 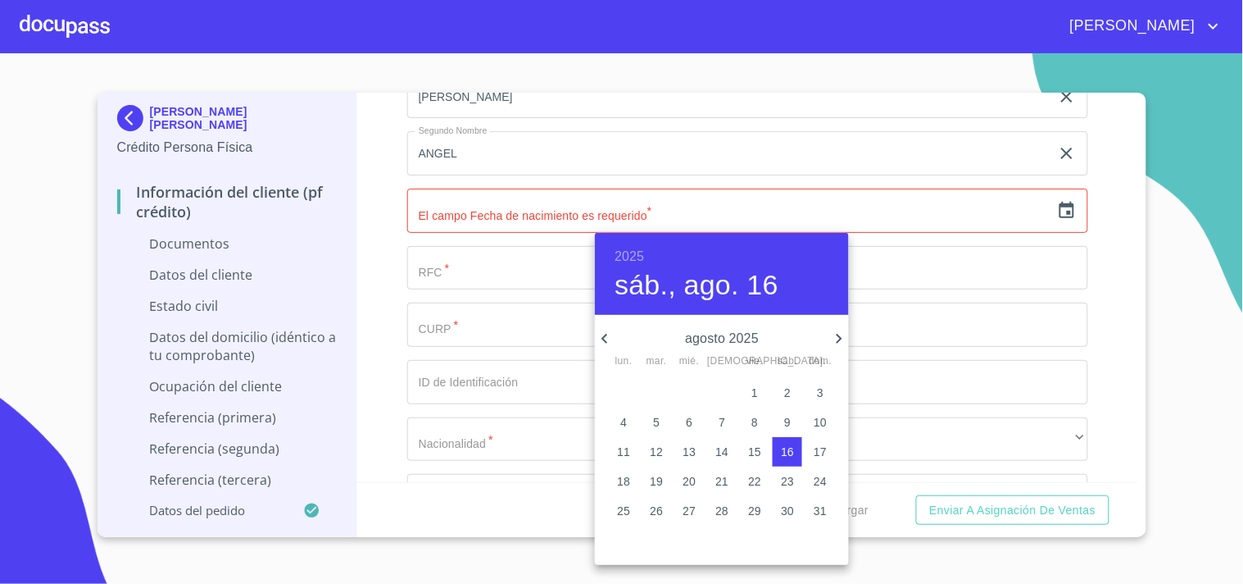 What do you see at coordinates (788, 422) in the screenshot?
I see `button: 9` at bounding box center [788, 422].